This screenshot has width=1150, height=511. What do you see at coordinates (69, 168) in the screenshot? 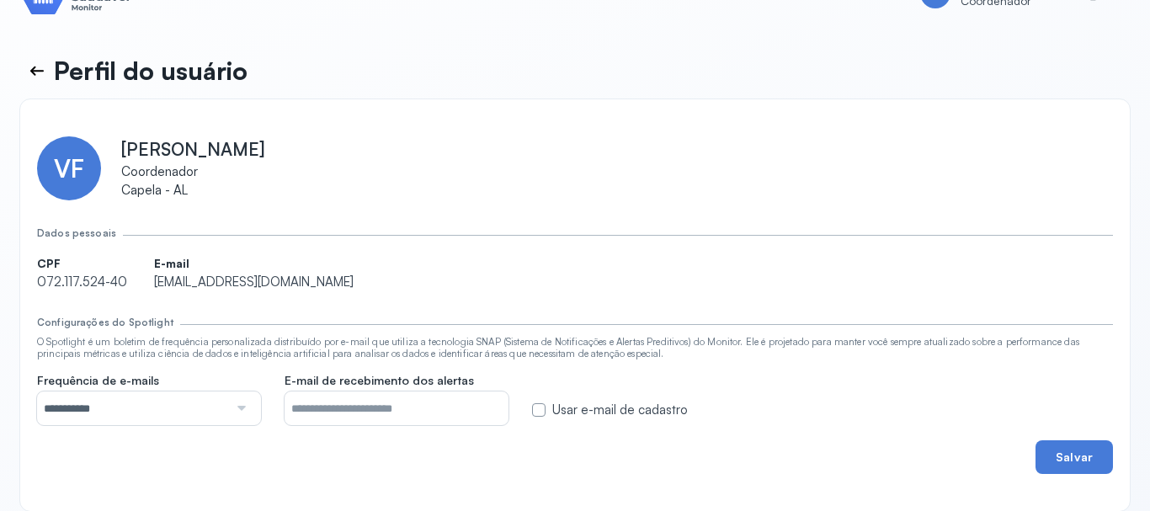
I see `span: VF` at bounding box center [69, 168].